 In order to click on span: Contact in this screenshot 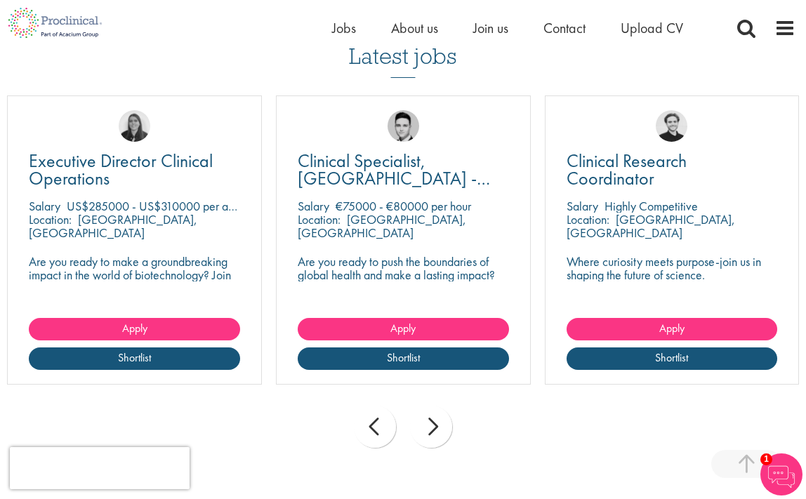, I will do `click(565, 28)`.